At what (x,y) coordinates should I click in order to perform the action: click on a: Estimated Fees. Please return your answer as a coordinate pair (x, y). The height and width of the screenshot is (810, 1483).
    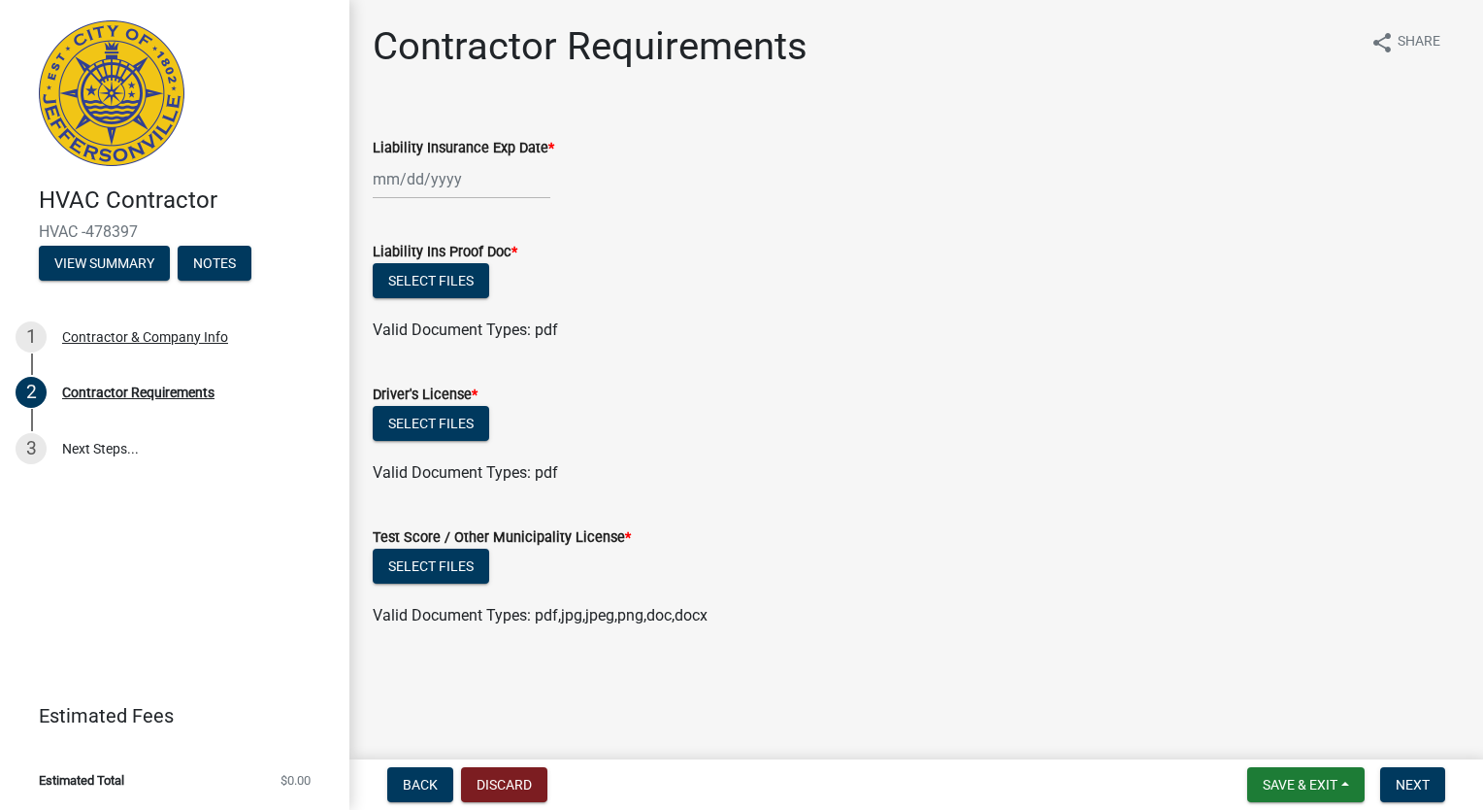
    Looking at the image, I should click on (167, 715).